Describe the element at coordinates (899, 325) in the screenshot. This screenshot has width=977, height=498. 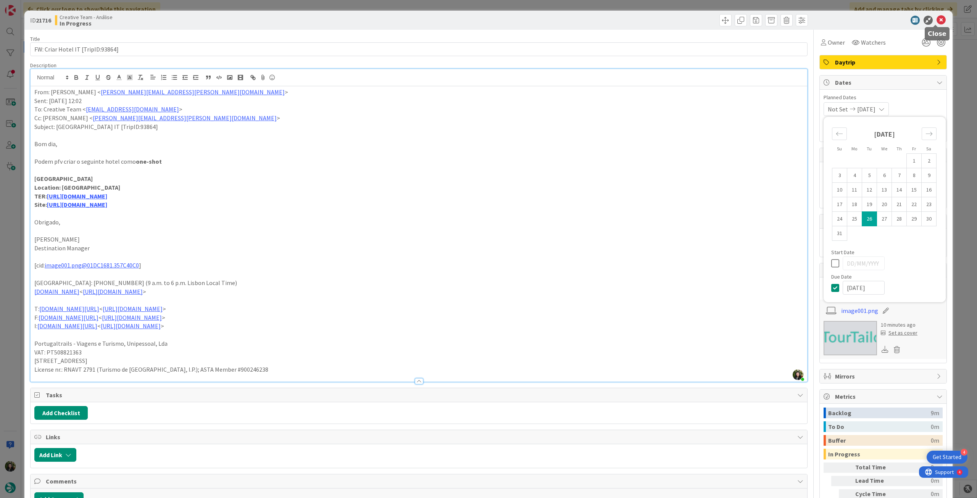
I see `div: 10 minutes ago` at that location.